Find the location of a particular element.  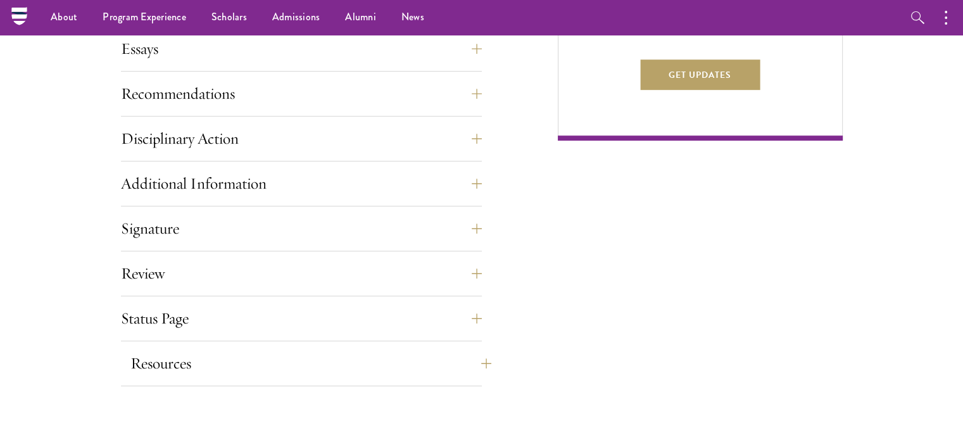

button: Signature is located at coordinates (301, 229).